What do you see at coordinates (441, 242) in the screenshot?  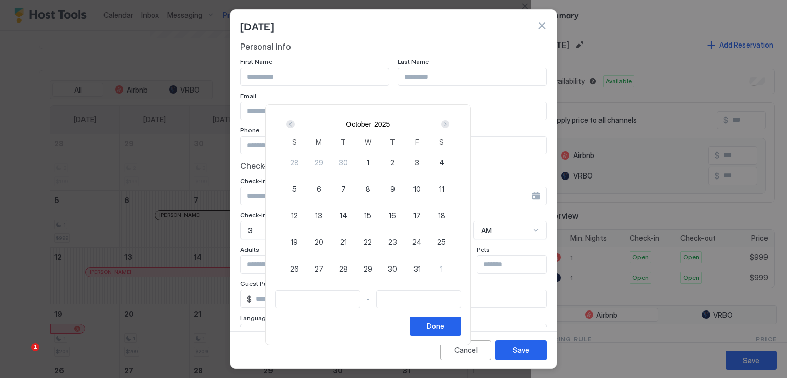 I see `button: 25` at bounding box center [441, 242].